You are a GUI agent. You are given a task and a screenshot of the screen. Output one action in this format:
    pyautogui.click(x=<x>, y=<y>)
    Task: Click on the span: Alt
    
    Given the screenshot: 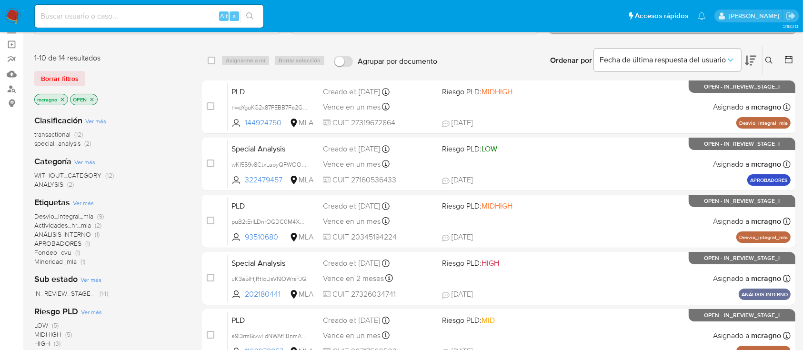 What is the action you would take?
    pyautogui.click(x=224, y=16)
    